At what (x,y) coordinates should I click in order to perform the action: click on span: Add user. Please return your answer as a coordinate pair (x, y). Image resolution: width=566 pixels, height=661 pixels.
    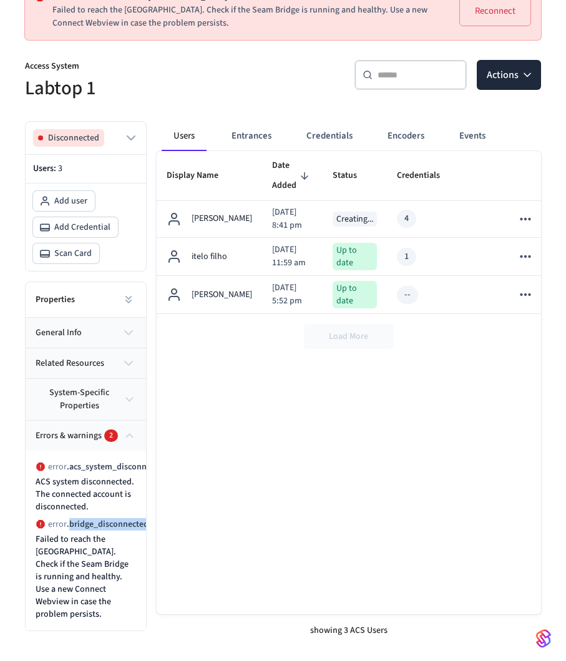
    Looking at the image, I should click on (70, 201).